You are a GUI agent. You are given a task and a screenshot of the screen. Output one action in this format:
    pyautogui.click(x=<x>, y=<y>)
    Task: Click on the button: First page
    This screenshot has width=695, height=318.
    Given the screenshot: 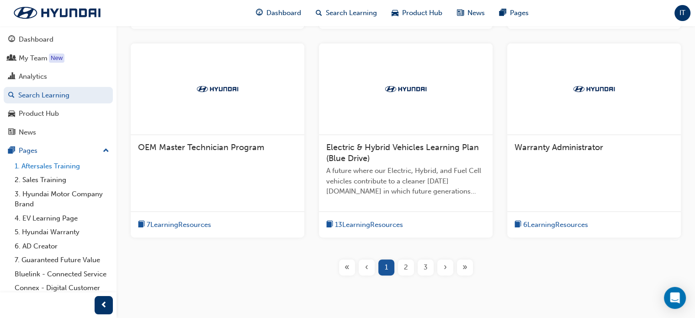 What is the action you would take?
    pyautogui.click(x=347, y=267)
    